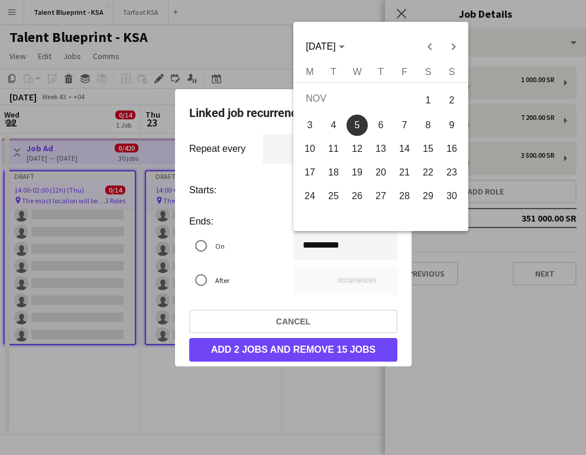 The height and width of the screenshot is (455, 586). Describe the element at coordinates (451, 196) in the screenshot. I see `span: 30` at that location.